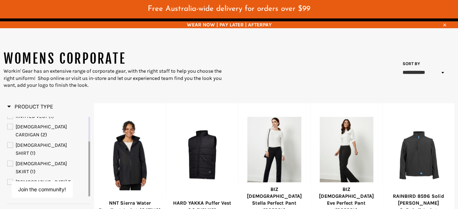 Image resolution: width=458 pixels, height=209 pixels. What do you see at coordinates (116, 78) in the screenshot?
I see `div: Workin' Gear has an extensive range of corporate gear, with the right staff to help you choose th...` at bounding box center [116, 78].